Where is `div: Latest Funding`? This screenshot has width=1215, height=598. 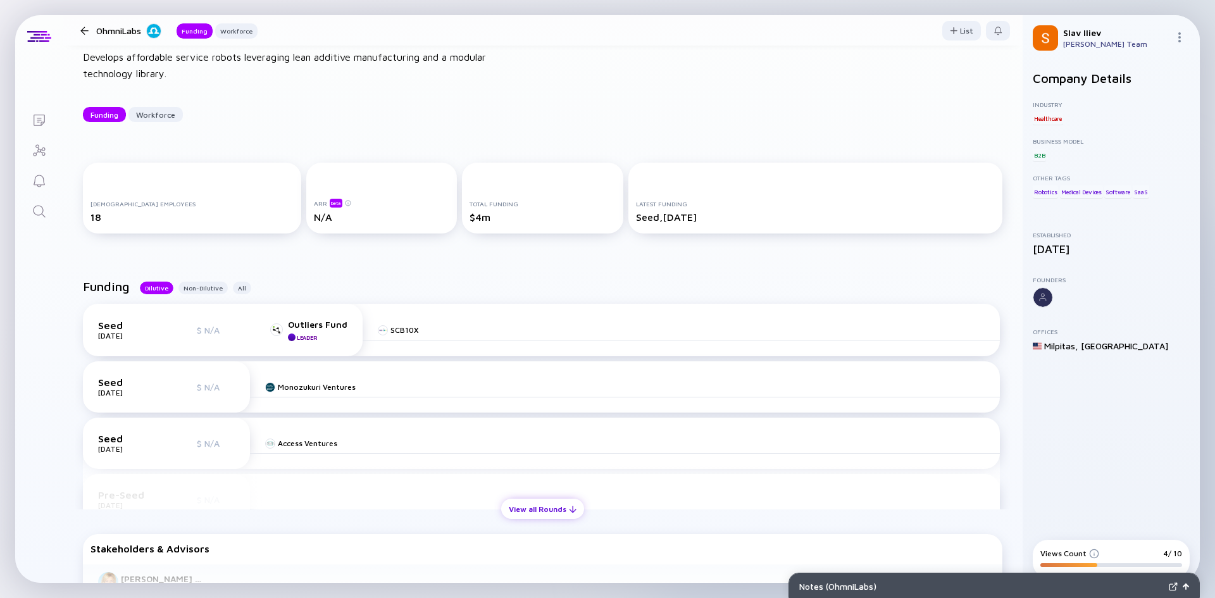 div: Latest Funding is located at coordinates (815, 204).